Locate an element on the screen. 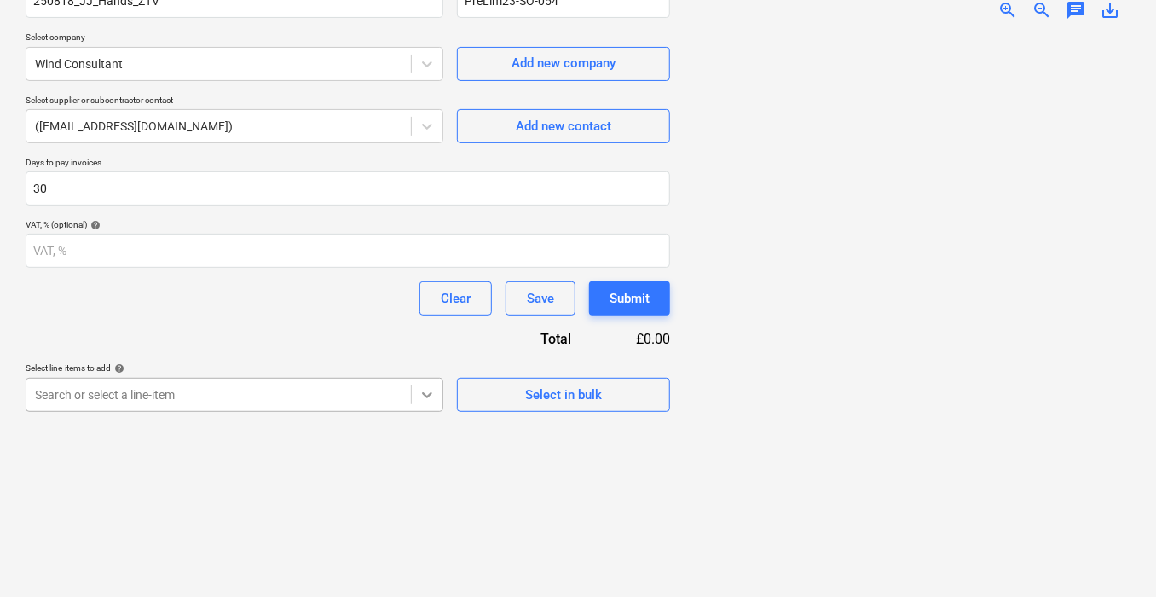 The width and height of the screenshot is (1156, 597). div: Select line-items to add is located at coordinates (234, 367).